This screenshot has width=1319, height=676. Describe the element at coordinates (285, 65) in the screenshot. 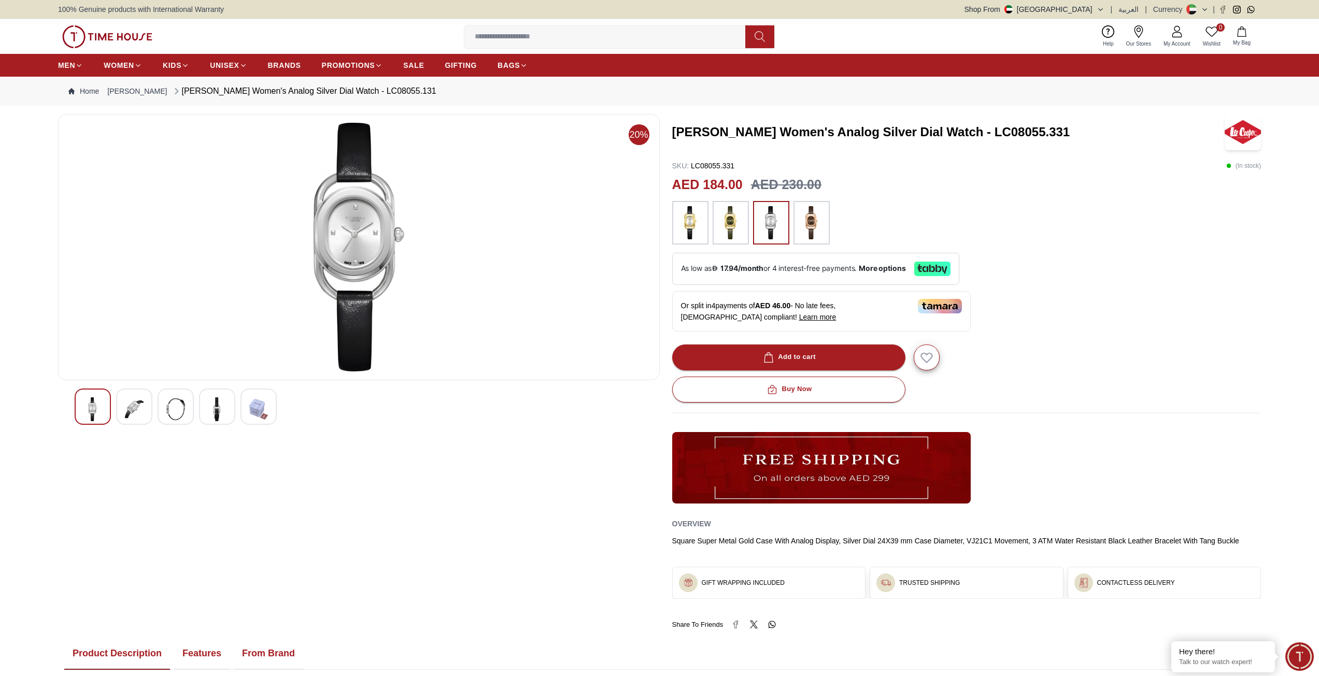

I see `a: BRANDS` at that location.